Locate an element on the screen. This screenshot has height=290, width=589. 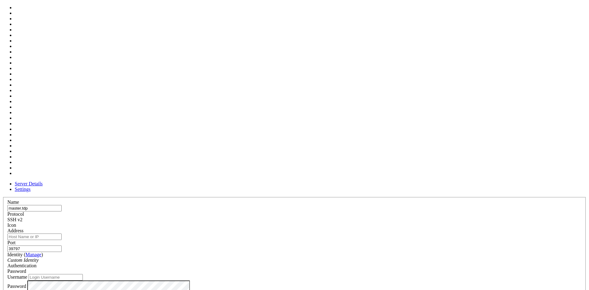
label: Icon is located at coordinates (12, 225).